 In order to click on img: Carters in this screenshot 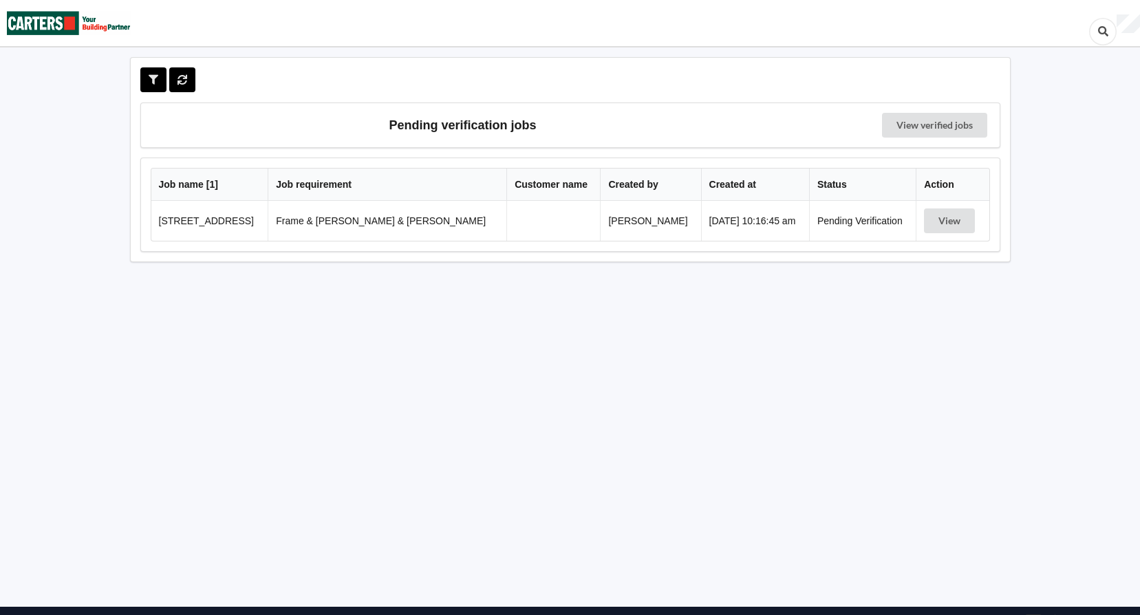, I will do `click(69, 23)`.